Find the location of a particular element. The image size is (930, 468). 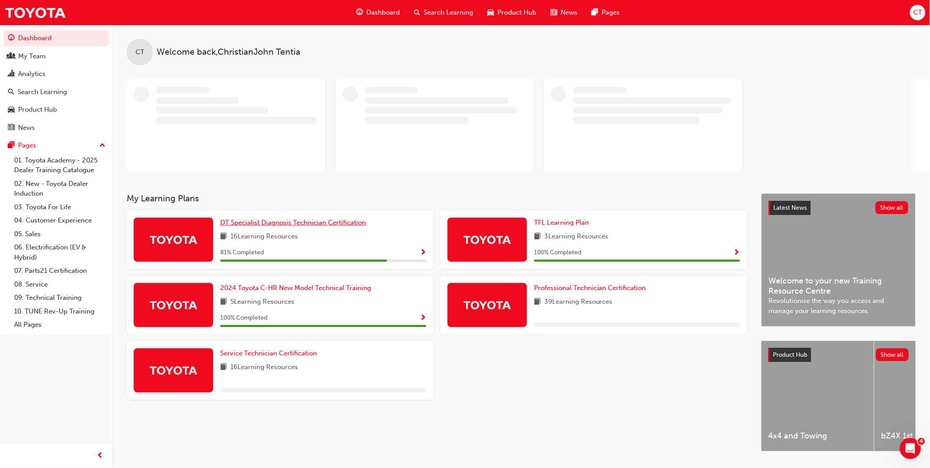

button: CT is located at coordinates (918, 12).